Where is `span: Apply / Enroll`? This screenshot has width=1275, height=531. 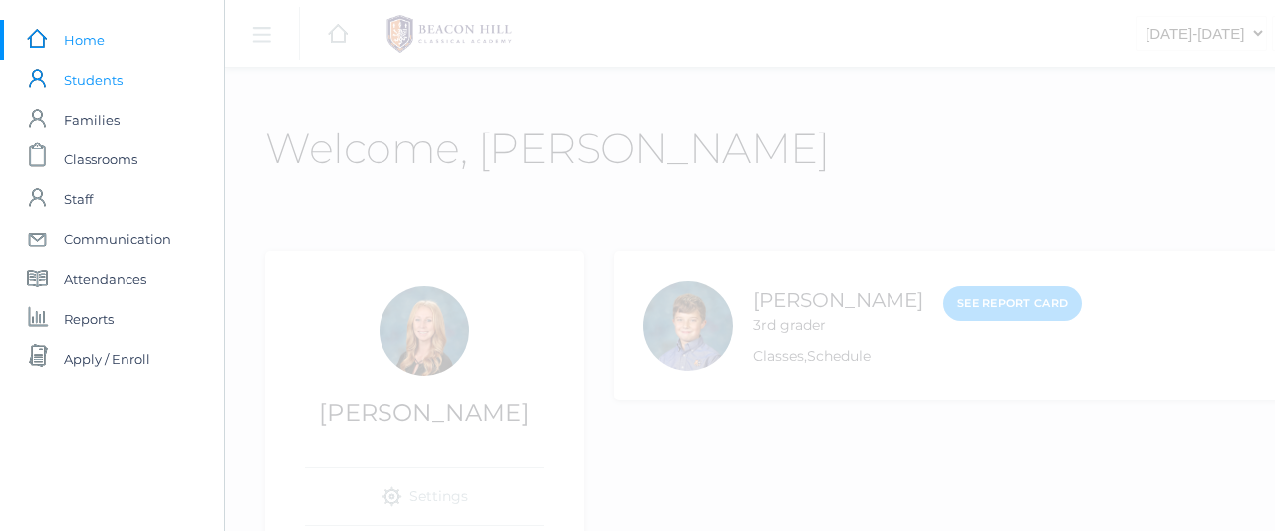 span: Apply / Enroll is located at coordinates (107, 359).